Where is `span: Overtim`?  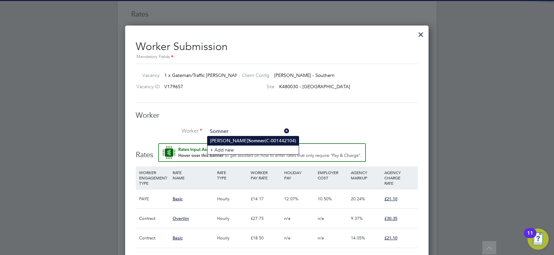
span: Overtim is located at coordinates (181, 218).